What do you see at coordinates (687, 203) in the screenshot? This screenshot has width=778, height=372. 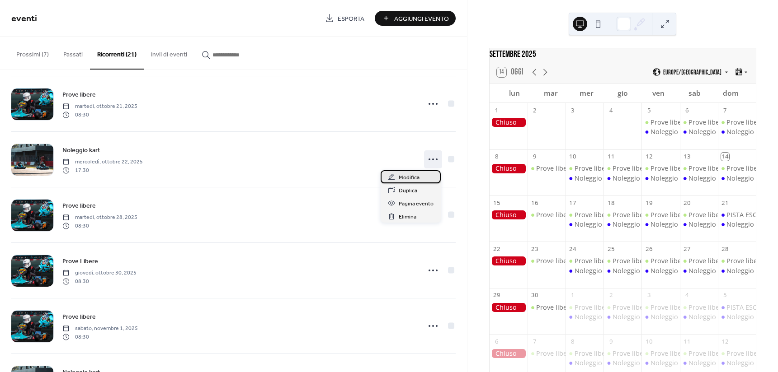 I see `div: 20` at bounding box center [687, 203].